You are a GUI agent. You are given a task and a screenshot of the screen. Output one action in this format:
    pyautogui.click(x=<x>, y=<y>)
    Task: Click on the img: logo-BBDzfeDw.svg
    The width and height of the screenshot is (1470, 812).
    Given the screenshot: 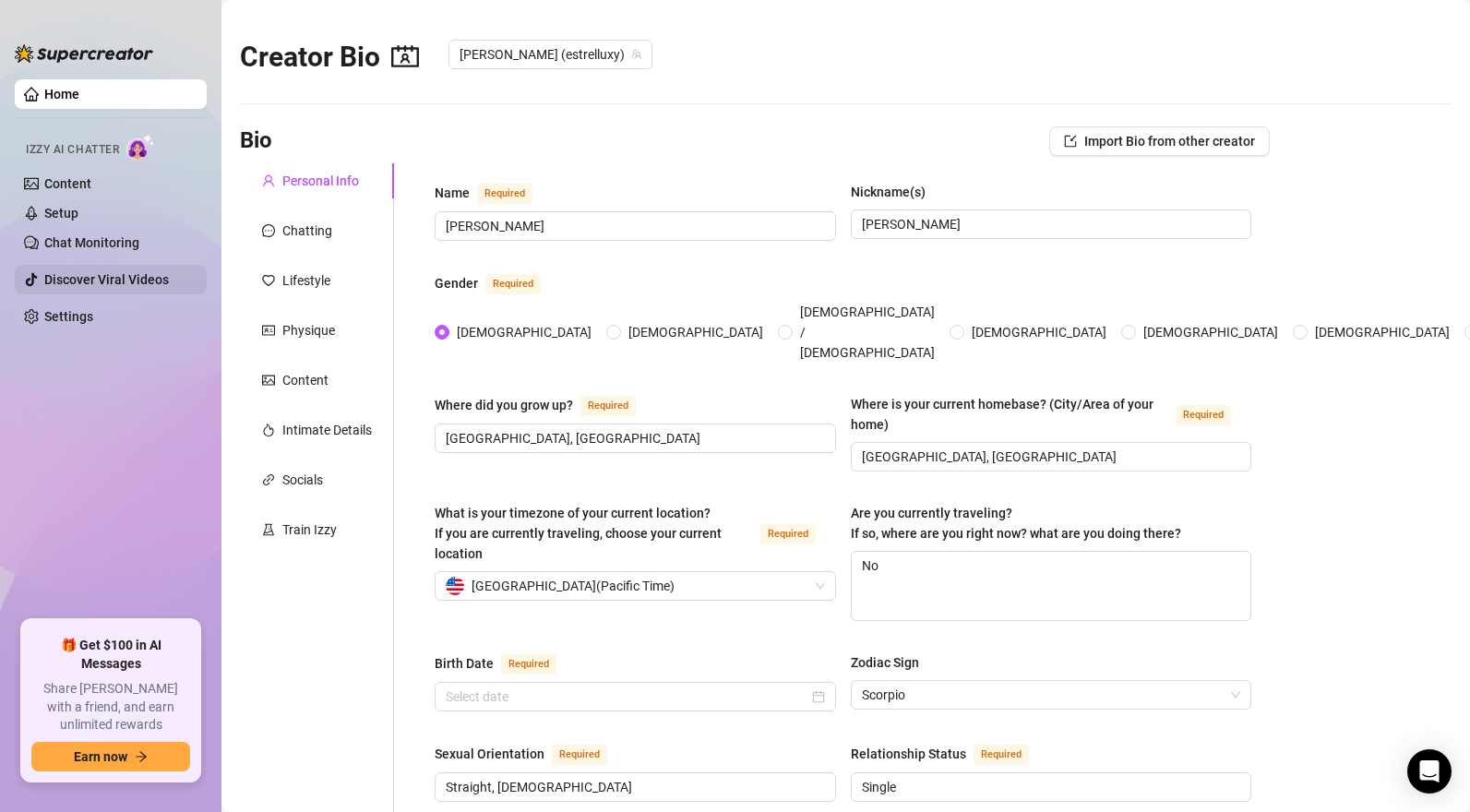 What is the action you would take?
    pyautogui.click(x=84, y=53)
    